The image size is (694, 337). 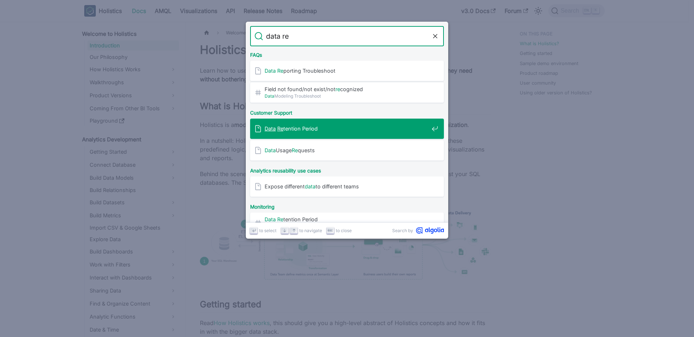 I want to click on a: Field not found/not exist/notrecognized​DataModeling Troubleshoot, so click(x=347, y=93).